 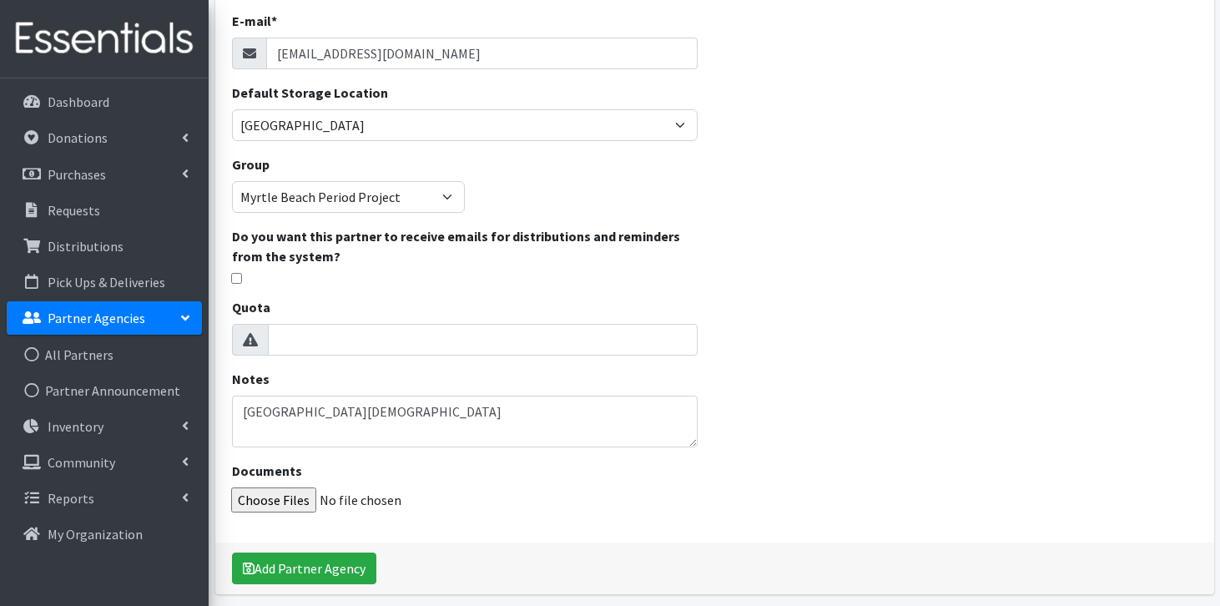 I want to click on a: Dashboard, so click(x=104, y=102).